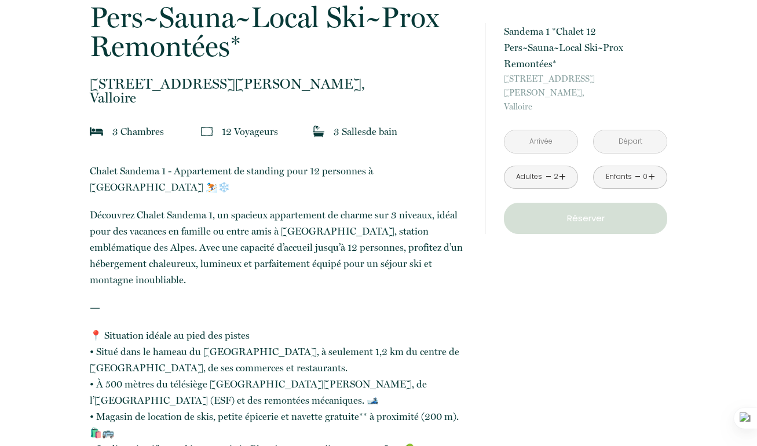 Image resolution: width=757 pixels, height=446 pixels. Describe the element at coordinates (207, 131) in the screenshot. I see `img: guests` at that location.